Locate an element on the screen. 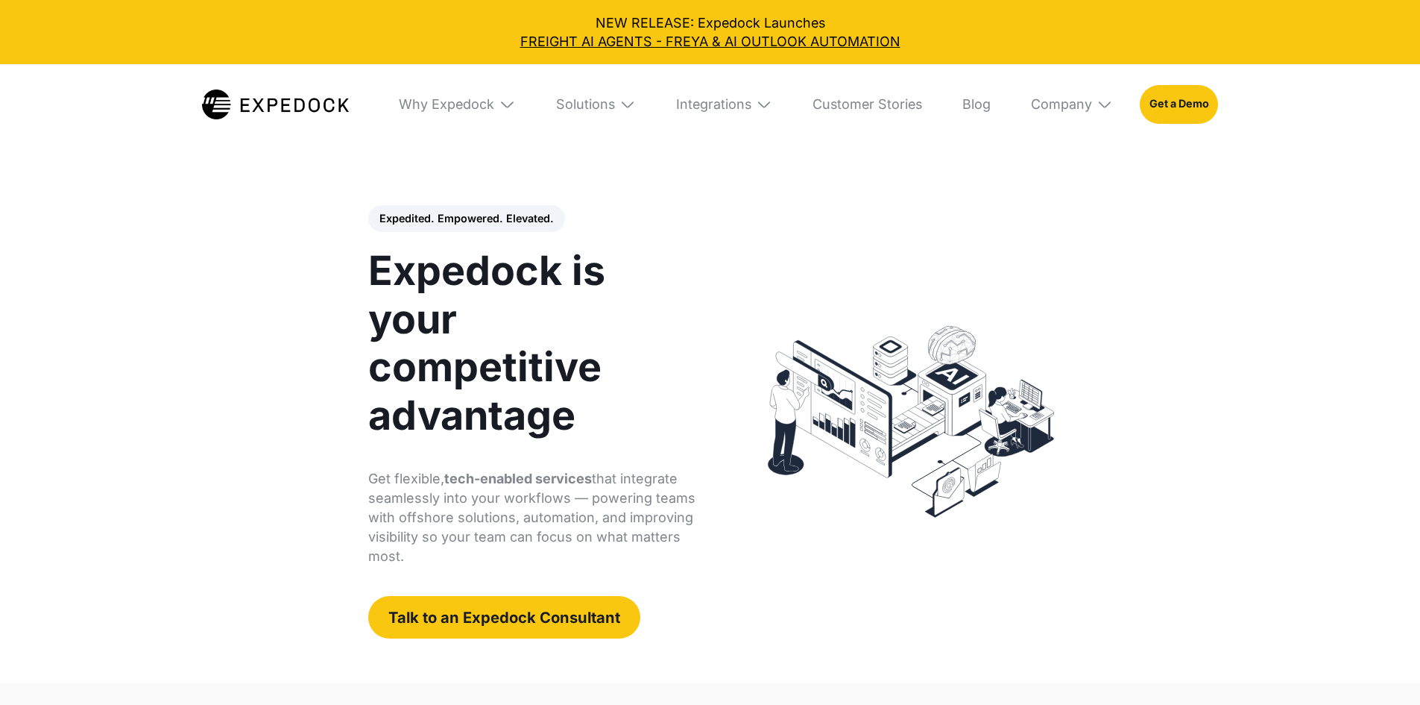 This screenshot has width=1420, height=705. a: Talk to an Expedock Consultant is located at coordinates (504, 617).